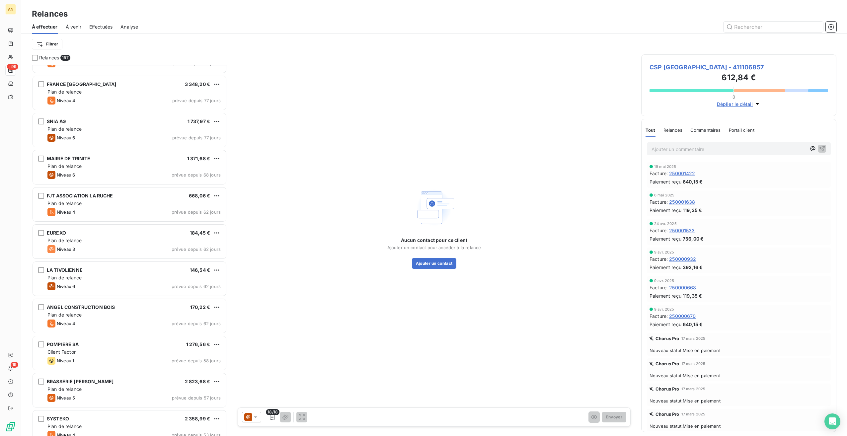 This screenshot has height=436, width=847. I want to click on span: Niveau 3, so click(66, 249).